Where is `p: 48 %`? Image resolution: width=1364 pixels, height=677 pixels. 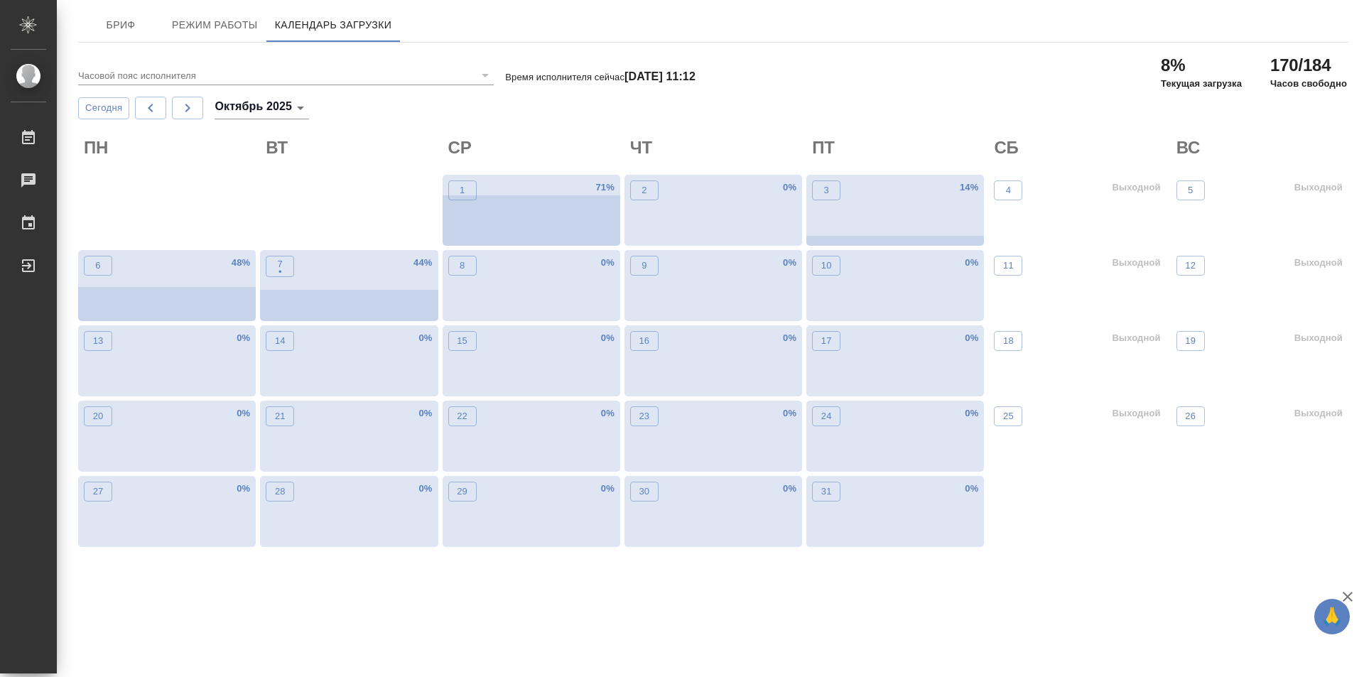
p: 48 % is located at coordinates (241, 263).